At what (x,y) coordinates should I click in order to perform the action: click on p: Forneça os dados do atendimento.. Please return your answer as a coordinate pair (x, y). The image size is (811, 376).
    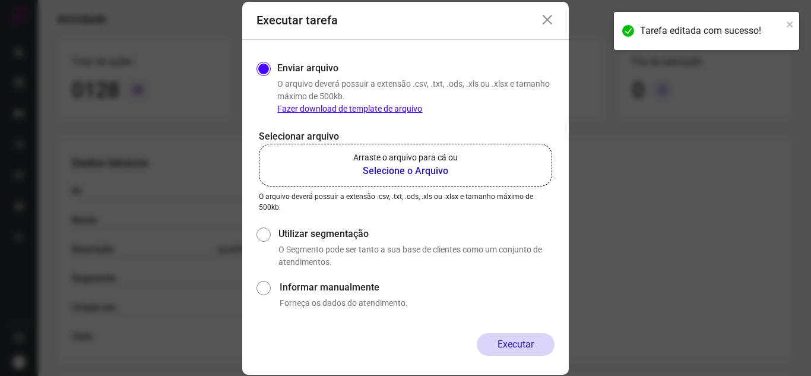
    Looking at the image, I should click on (417, 303).